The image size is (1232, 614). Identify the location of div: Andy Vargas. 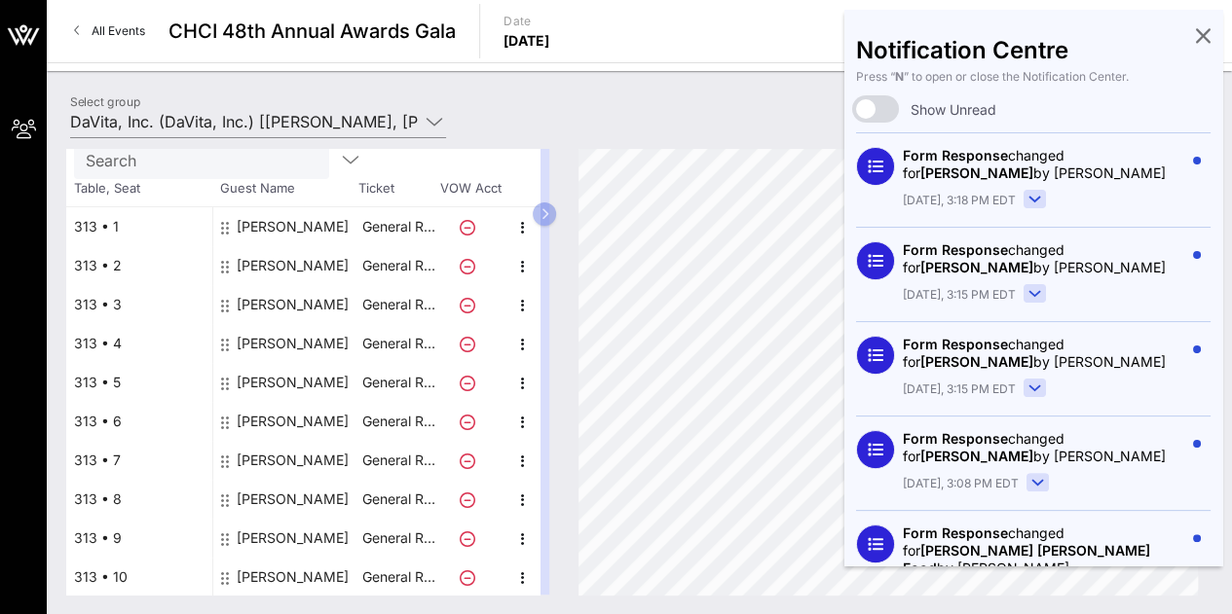
(292, 266).